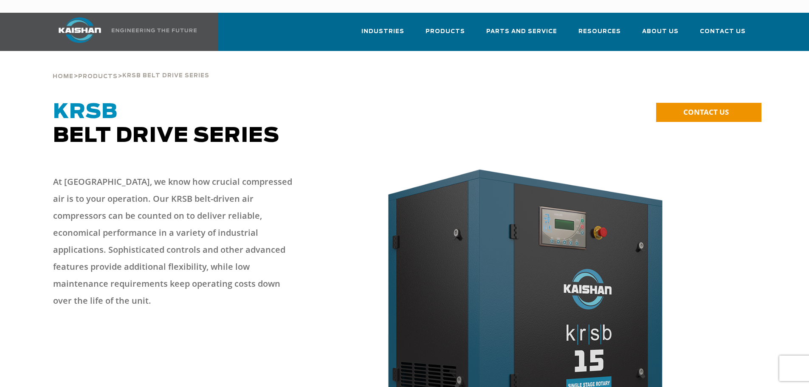 The image size is (809, 387). I want to click on span: Parts and Service, so click(521, 31).